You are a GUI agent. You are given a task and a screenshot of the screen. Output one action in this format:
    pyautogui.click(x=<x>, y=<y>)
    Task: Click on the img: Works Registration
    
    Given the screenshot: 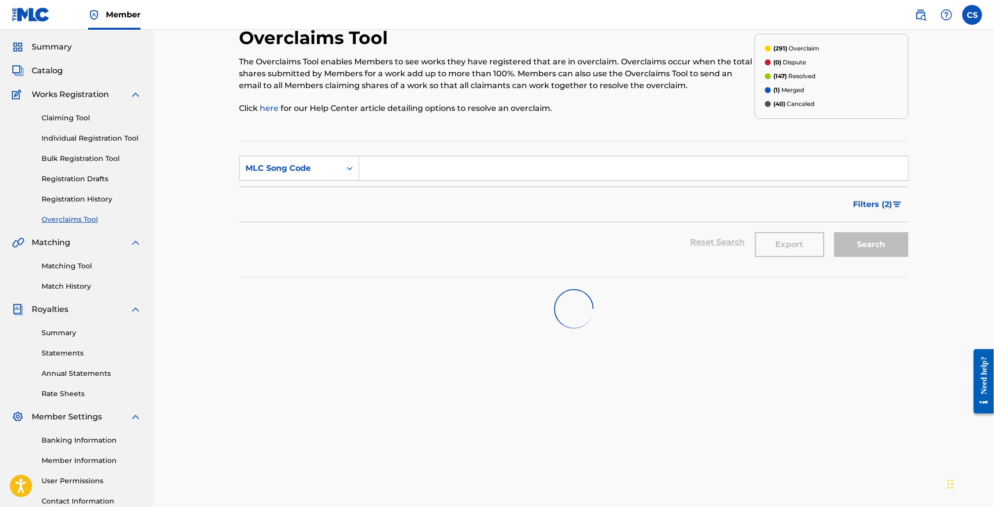 What is the action you would take?
    pyautogui.click(x=18, y=95)
    